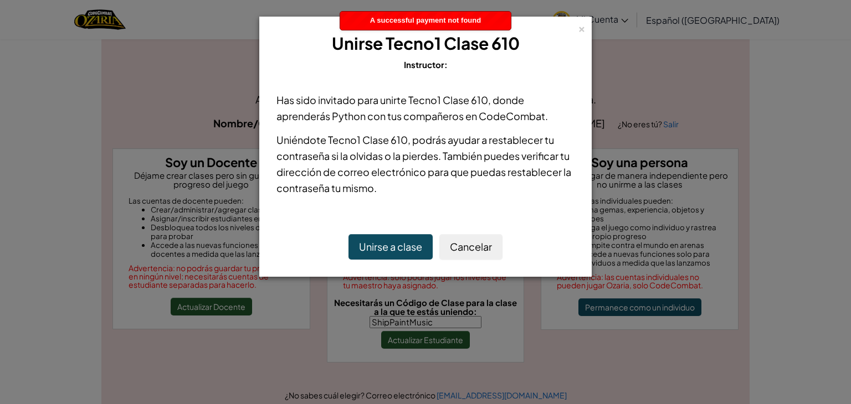  Describe the element at coordinates (425, 20) in the screenshot. I see `span: A successful payment not found` at that location.